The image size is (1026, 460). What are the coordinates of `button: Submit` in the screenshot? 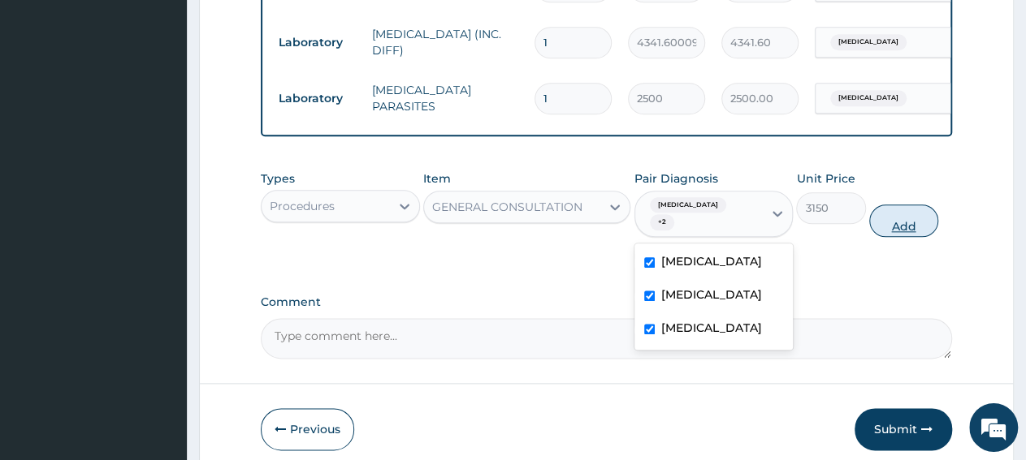 It's located at (903, 430).